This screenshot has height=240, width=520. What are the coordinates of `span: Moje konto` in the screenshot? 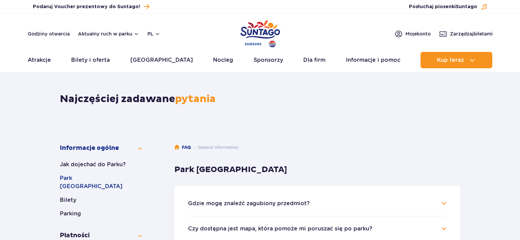 It's located at (418, 34).